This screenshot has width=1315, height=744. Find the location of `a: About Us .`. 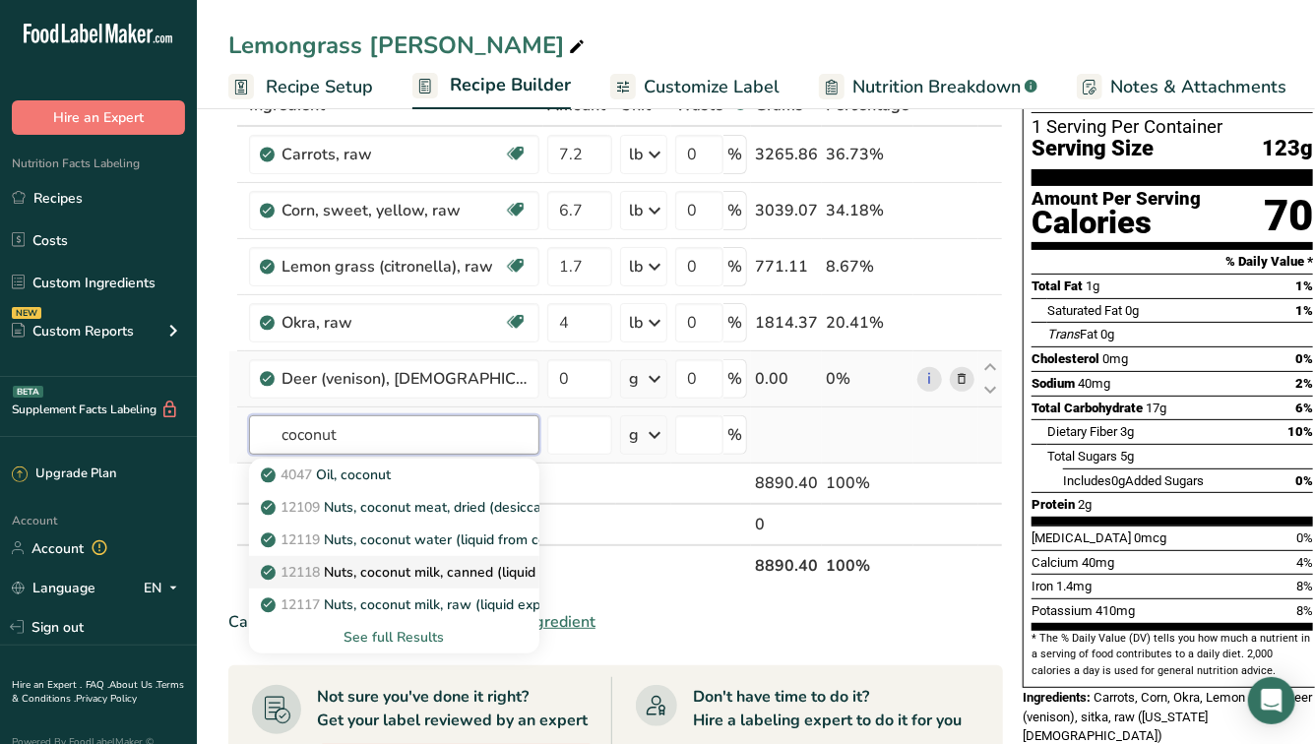

a: About Us . is located at coordinates (133, 685).